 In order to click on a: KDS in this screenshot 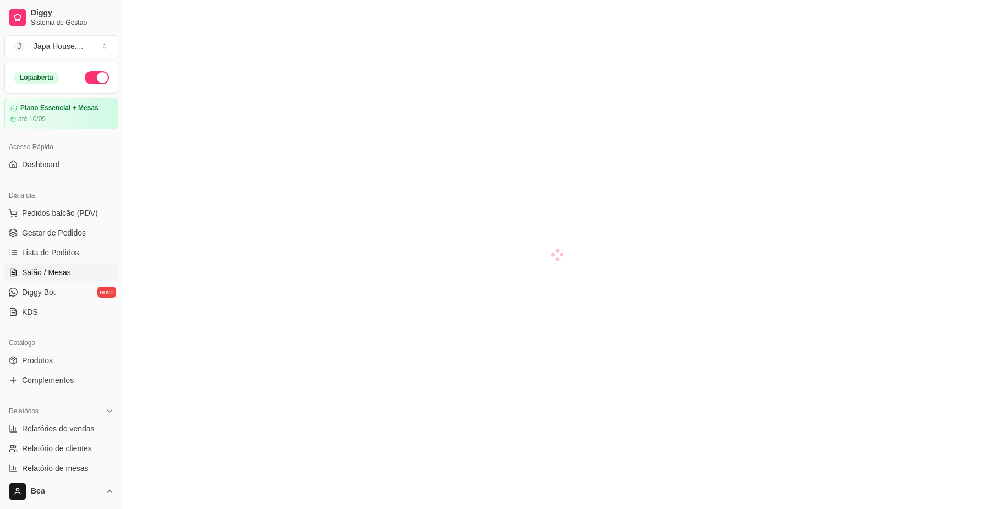, I will do `click(61, 312)`.